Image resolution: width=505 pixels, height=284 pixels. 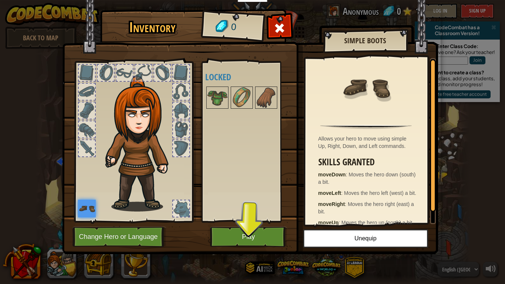 What do you see at coordinates (366, 127) in the screenshot?
I see `img: hr.png` at bounding box center [366, 127].